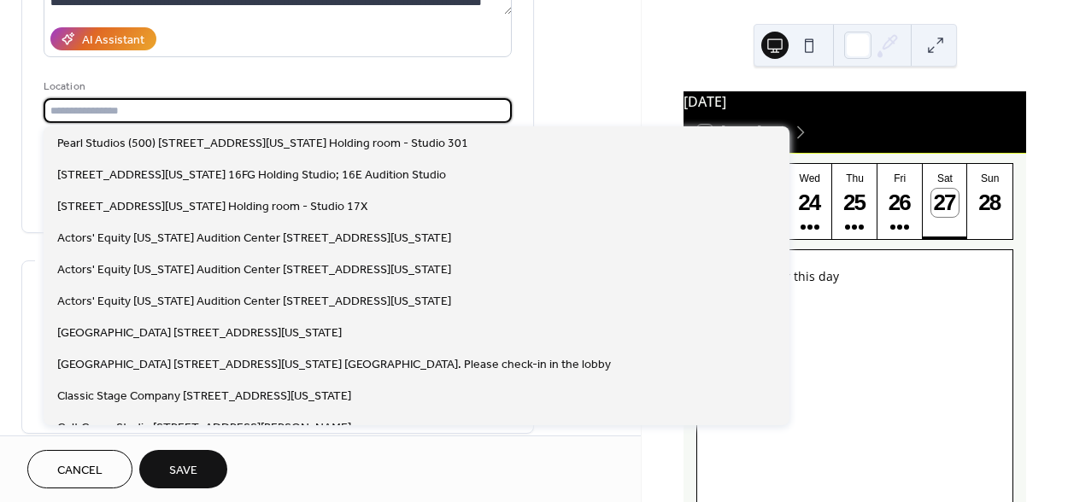  I want to click on div: AI Assistant, so click(113, 40).